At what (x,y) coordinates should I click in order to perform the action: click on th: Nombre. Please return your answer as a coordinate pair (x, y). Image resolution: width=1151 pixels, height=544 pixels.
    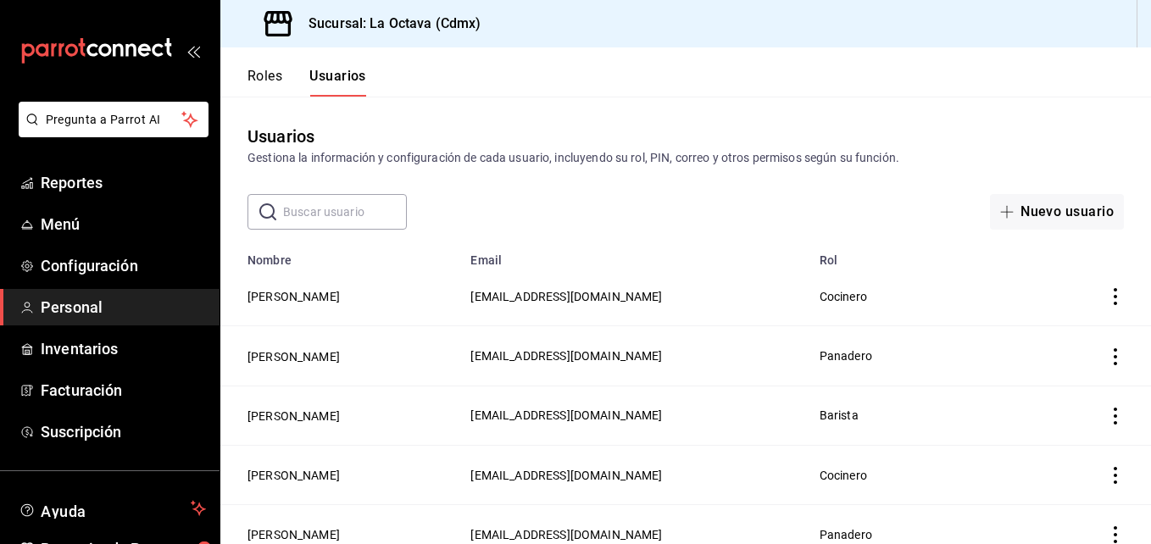
    Looking at the image, I should click on (340, 255).